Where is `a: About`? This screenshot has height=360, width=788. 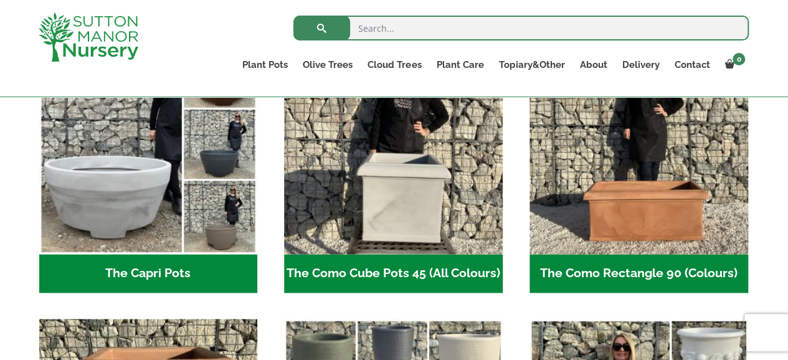 a: About is located at coordinates (593, 65).